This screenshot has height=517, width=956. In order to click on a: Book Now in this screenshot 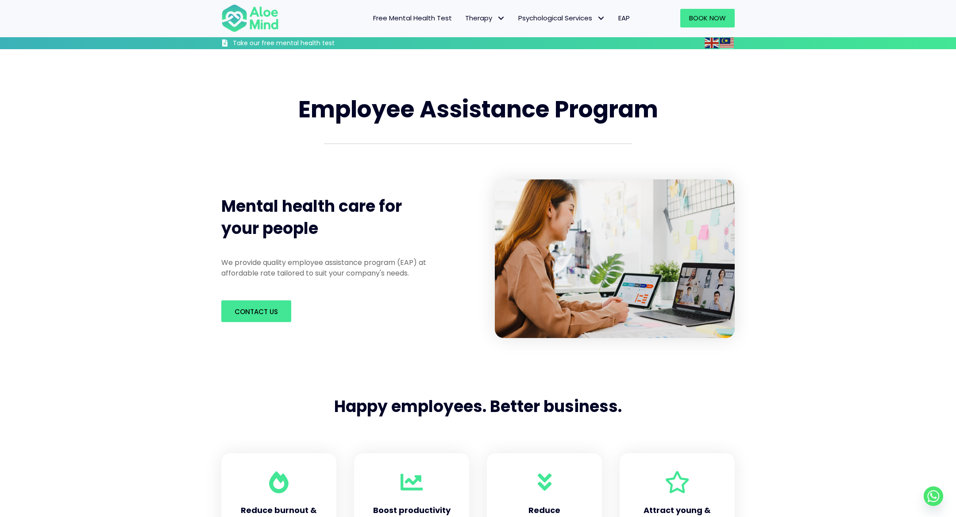, I will do `click(708, 18)`.